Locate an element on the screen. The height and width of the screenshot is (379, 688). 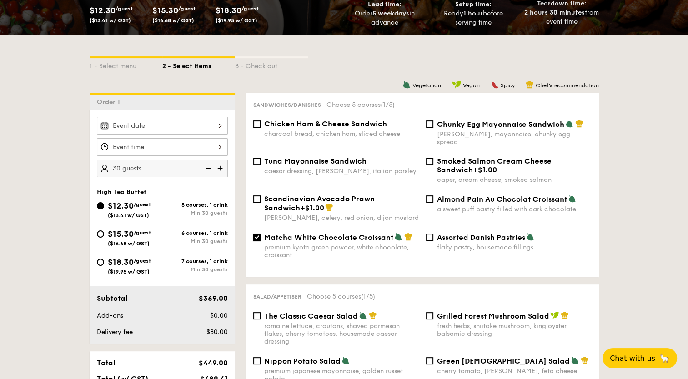
div: fresh herbs, shiitake mushroom, king oyster, balsamic dressing is located at coordinates (514, 330).